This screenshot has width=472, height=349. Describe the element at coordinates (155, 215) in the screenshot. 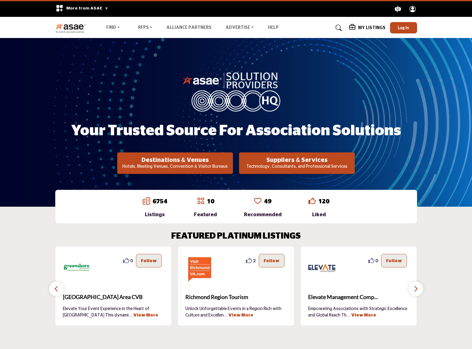

I see `div: Listings` at that location.